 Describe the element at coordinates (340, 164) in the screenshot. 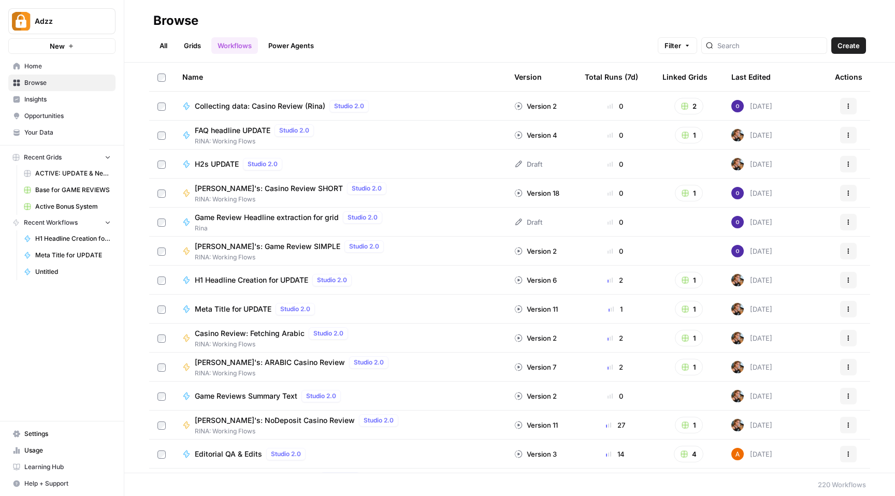

I see `a: H2s UPDATEStudio 2.0` at that location.